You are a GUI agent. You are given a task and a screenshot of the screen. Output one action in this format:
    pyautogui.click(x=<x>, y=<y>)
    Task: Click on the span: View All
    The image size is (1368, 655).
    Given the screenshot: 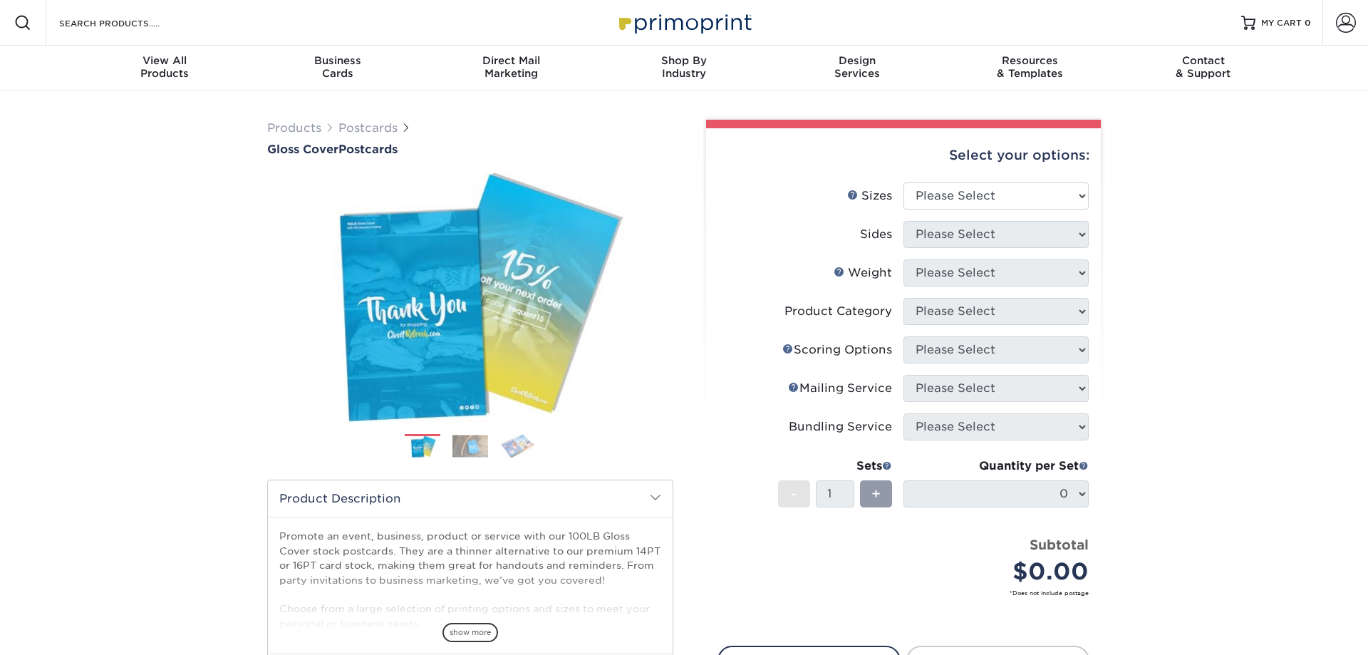 What is the action you would take?
    pyautogui.click(x=165, y=61)
    